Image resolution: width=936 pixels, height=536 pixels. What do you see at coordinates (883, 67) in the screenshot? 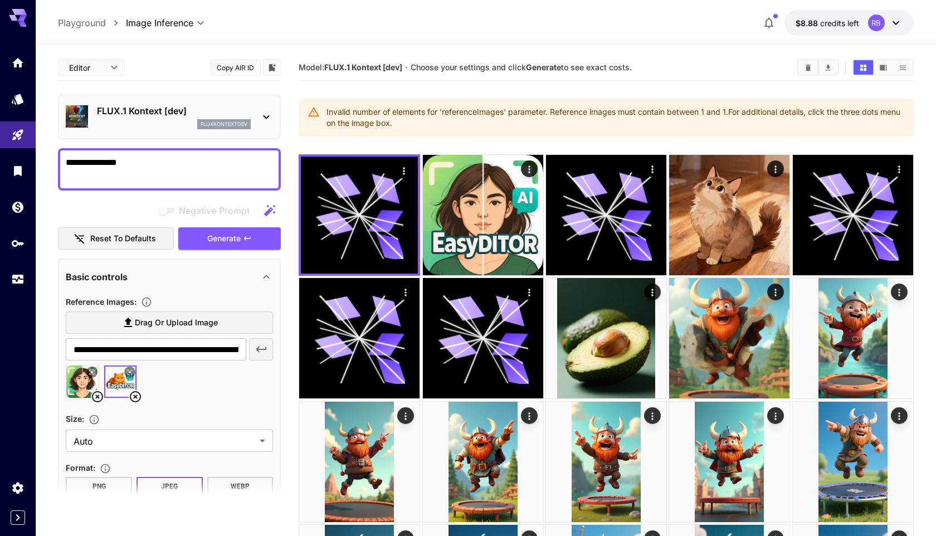
I see `div: Show media in grid viewShow media in video viewShow media in list view` at bounding box center [883, 67].